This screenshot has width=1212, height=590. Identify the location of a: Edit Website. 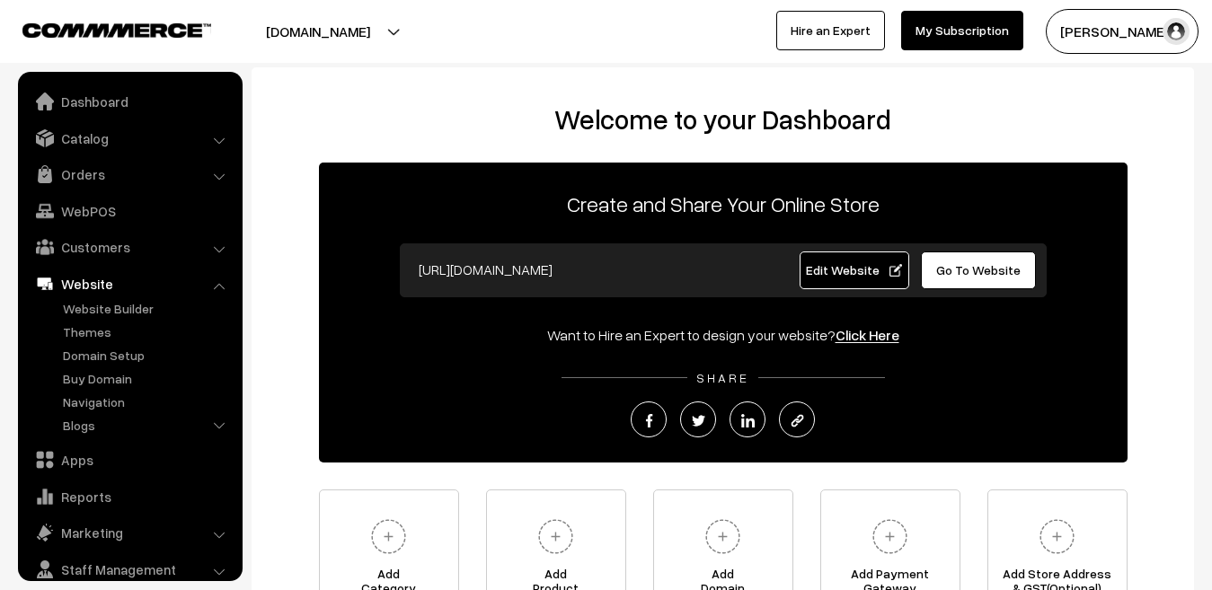
(854, 270).